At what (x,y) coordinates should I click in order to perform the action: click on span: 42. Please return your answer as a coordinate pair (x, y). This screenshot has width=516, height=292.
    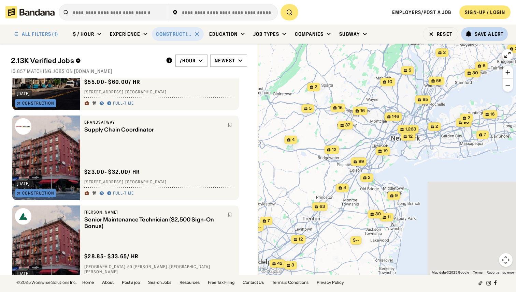
    Looking at the image, I should click on (280, 264).